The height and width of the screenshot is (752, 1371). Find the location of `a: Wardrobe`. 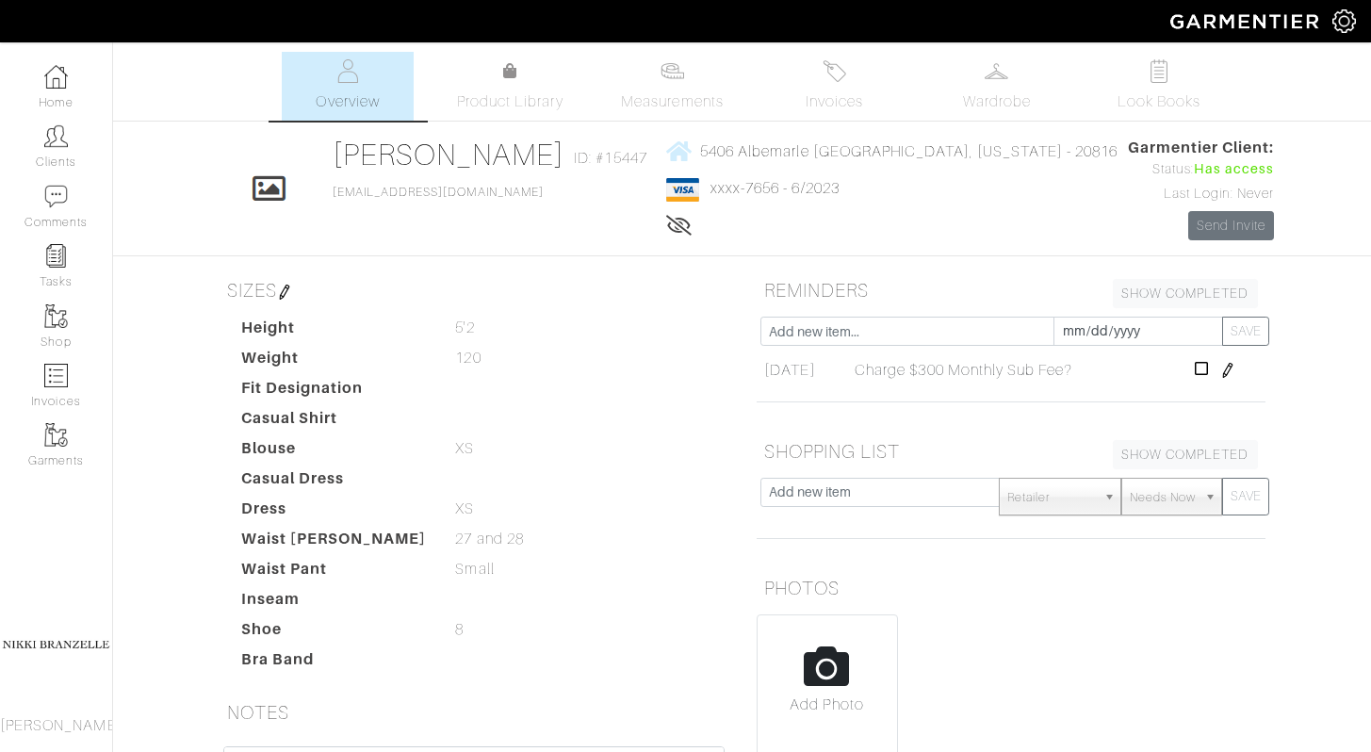

a: Wardrobe is located at coordinates (997, 86).